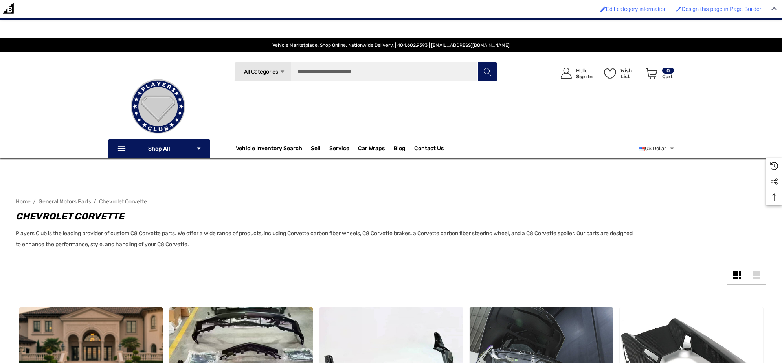  Describe the element at coordinates (65, 201) in the screenshot. I see `span: General Motors Parts` at that location.